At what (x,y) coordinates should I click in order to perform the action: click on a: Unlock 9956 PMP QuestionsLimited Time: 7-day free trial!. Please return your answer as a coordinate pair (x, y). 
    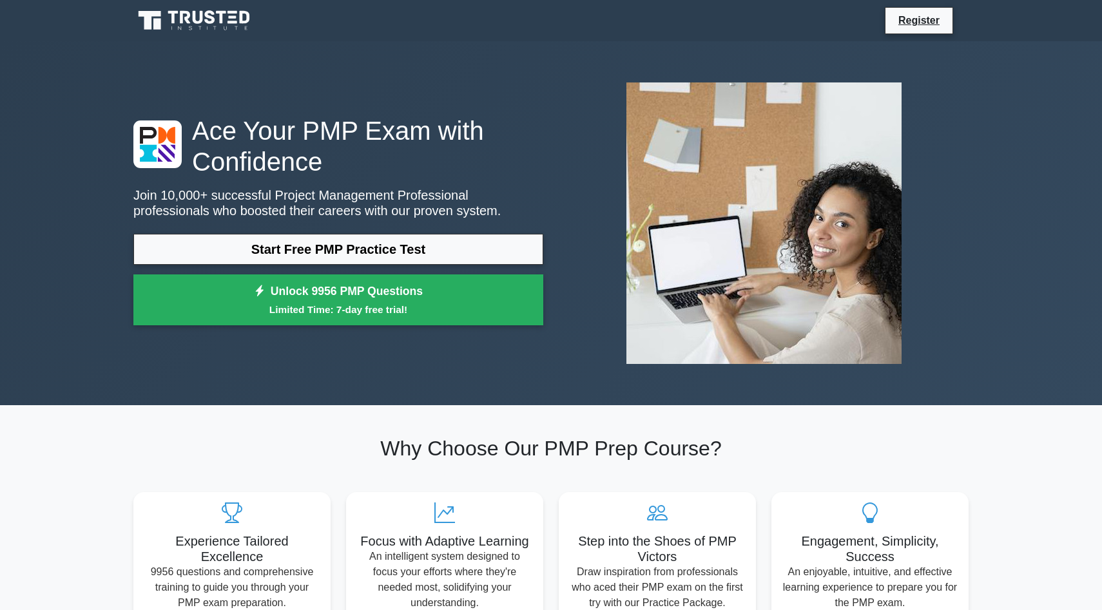
    Looking at the image, I should click on (338, 300).